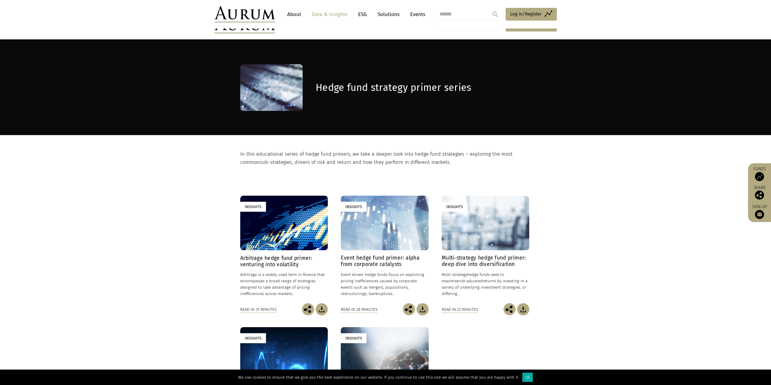  Describe the element at coordinates (385, 158) in the screenshot. I see `p: In this educational series of hedge fund primers, we take a deeper look into hedge fund strategie...` at that location.